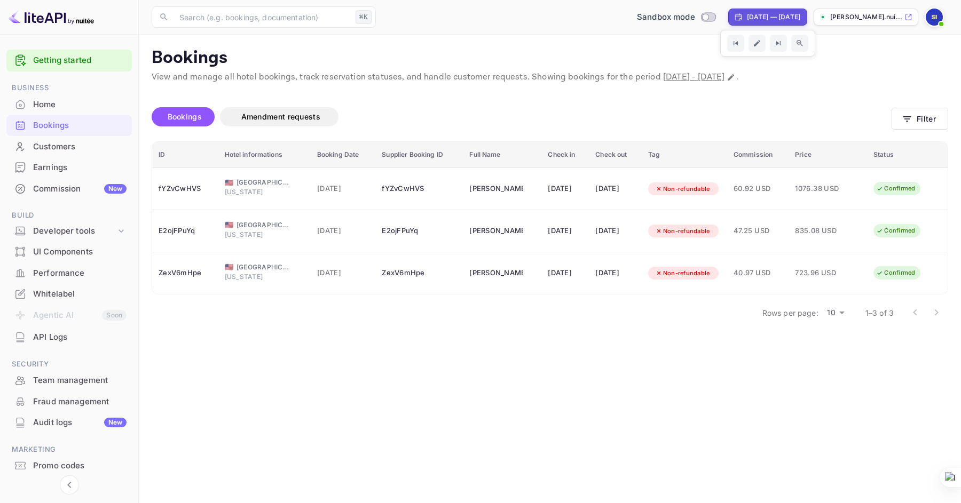 Image resolution: width=961 pixels, height=503 pixels. Describe the element at coordinates (69, 365) in the screenshot. I see `span: Security` at that location.